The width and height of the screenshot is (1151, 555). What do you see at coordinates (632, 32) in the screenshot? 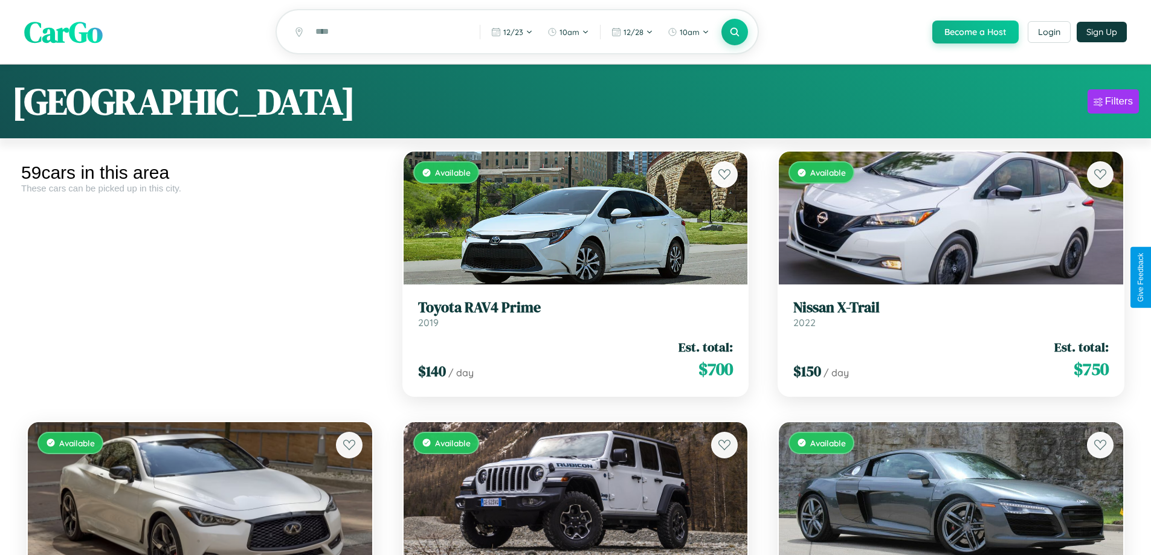
I see `button: 12/28` at bounding box center [632, 32].